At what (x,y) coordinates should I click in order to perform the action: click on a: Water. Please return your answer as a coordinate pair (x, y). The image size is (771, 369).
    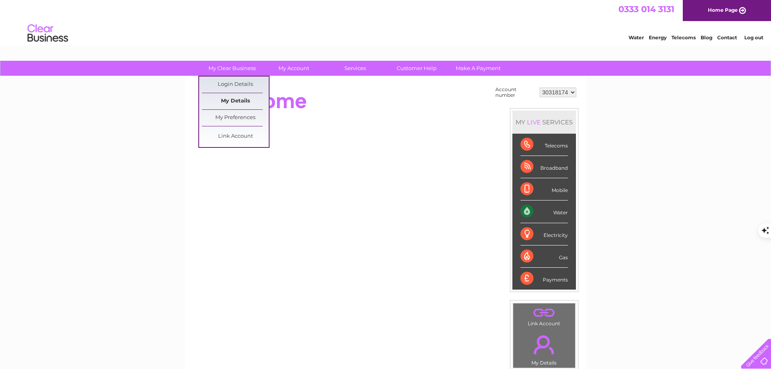
    Looking at the image, I should click on (636, 37).